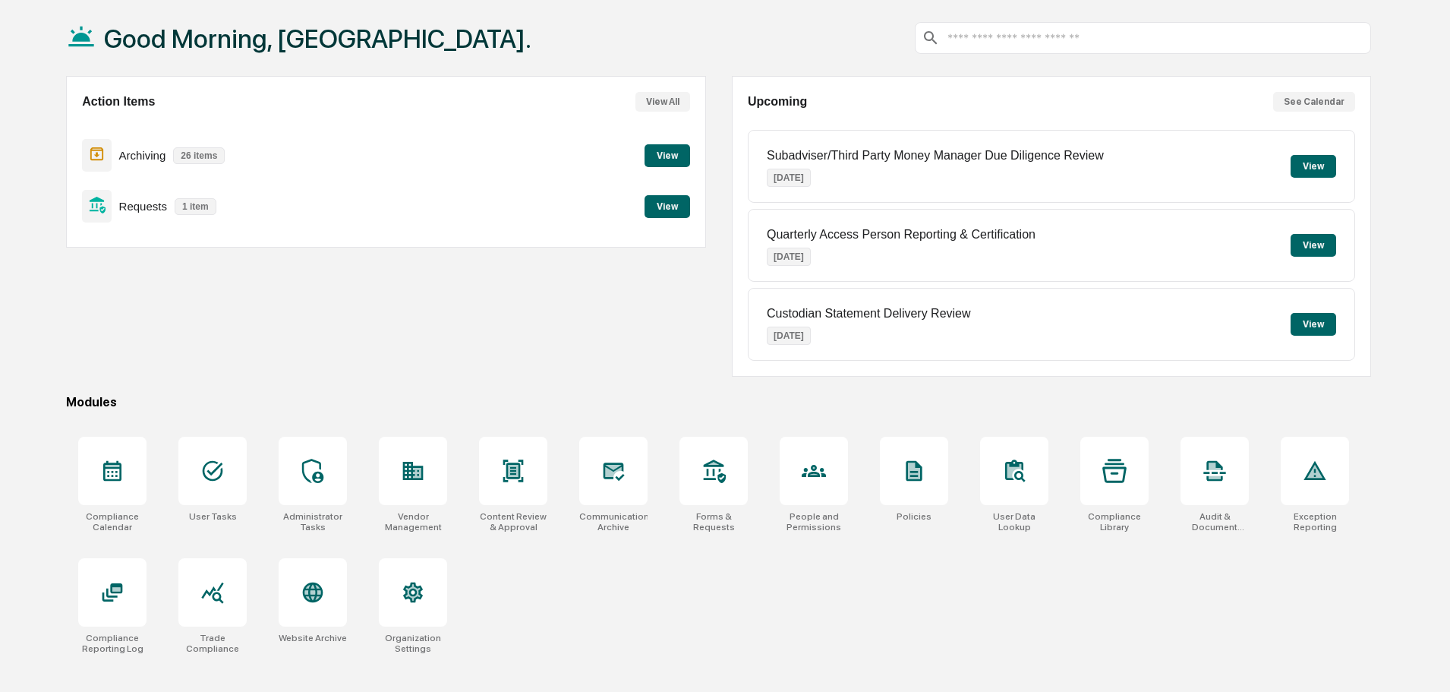 This screenshot has width=1450, height=692. I want to click on div: User Data Lookup, so click(1014, 522).